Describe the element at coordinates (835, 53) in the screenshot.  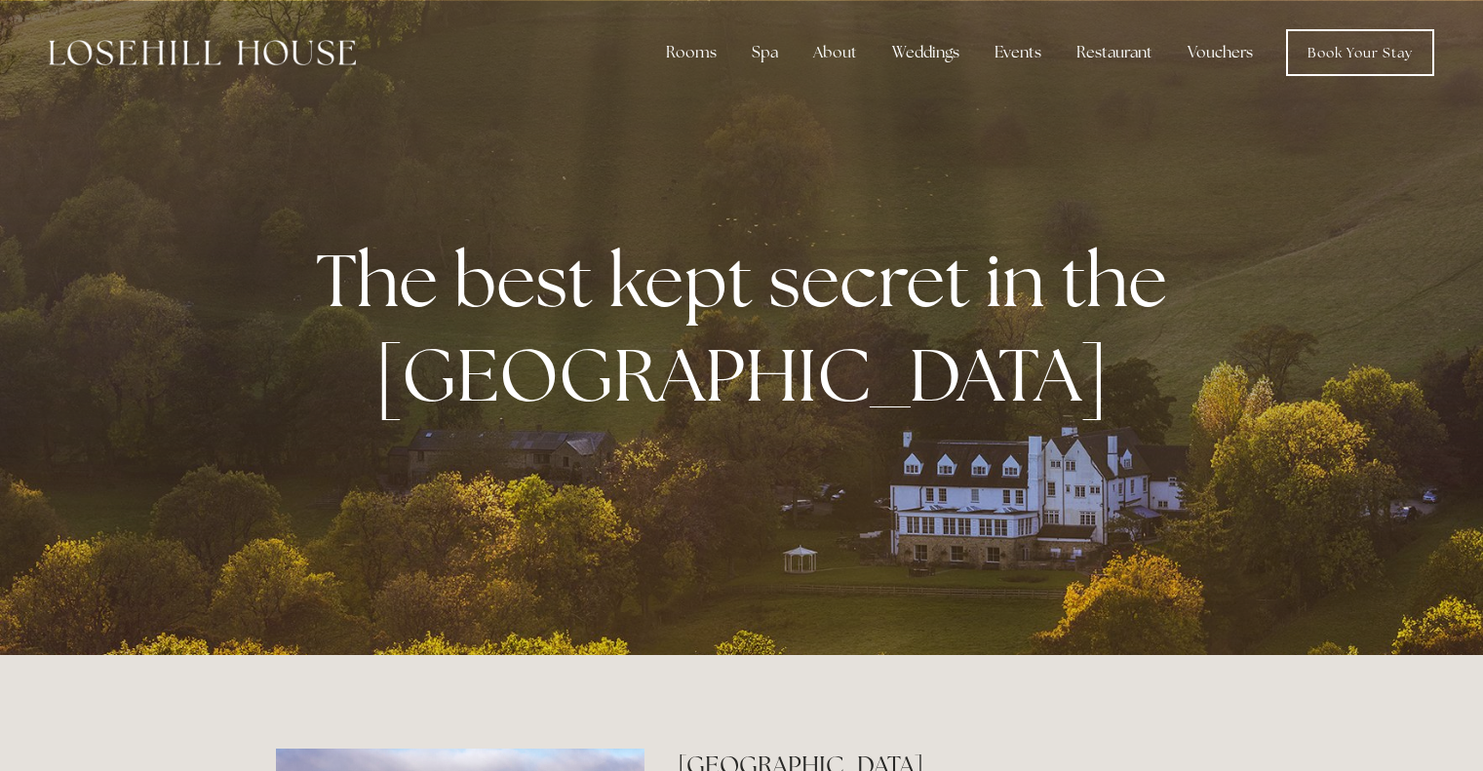
I see `div: About` at that location.